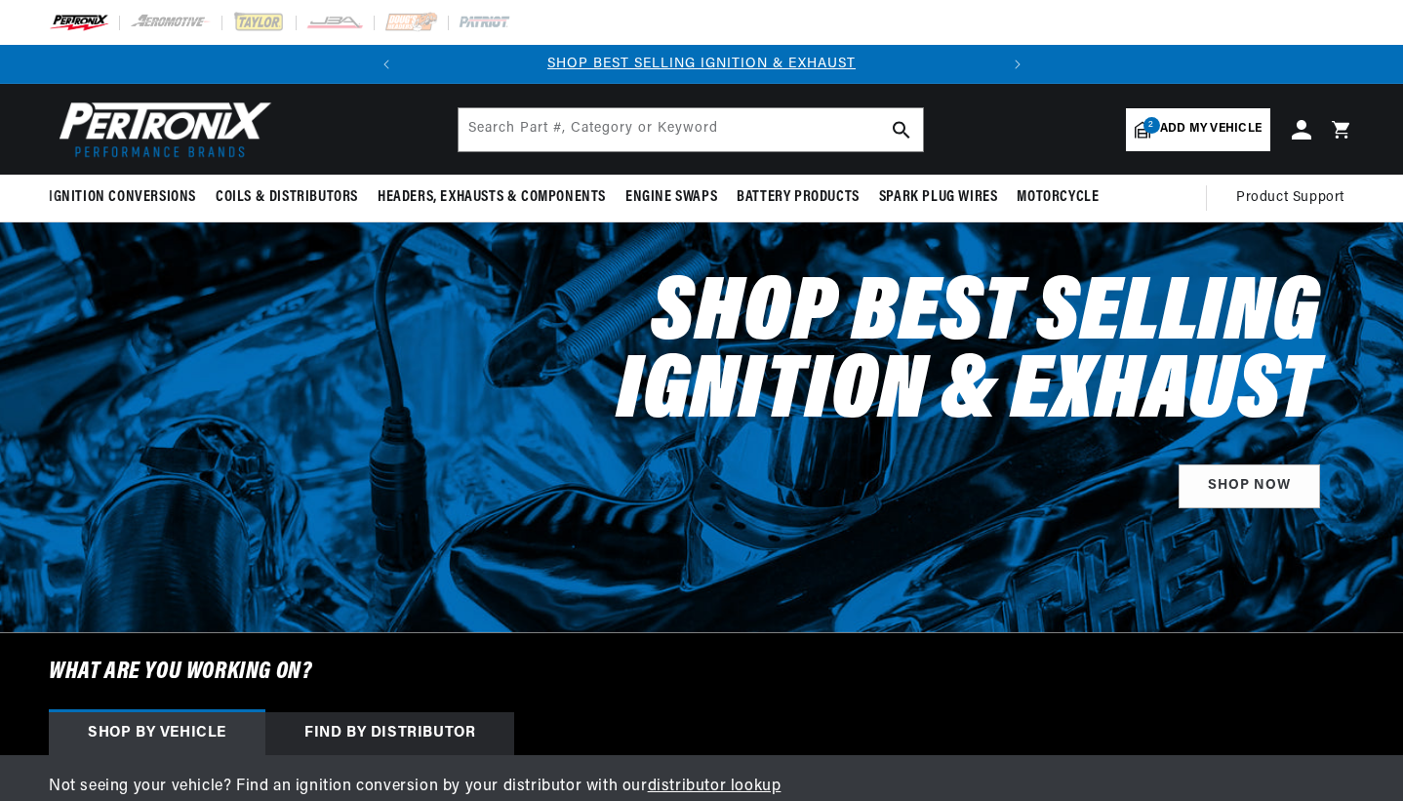 Image resolution: width=1403 pixels, height=801 pixels. I want to click on span: Ignition Conversions, so click(122, 197).